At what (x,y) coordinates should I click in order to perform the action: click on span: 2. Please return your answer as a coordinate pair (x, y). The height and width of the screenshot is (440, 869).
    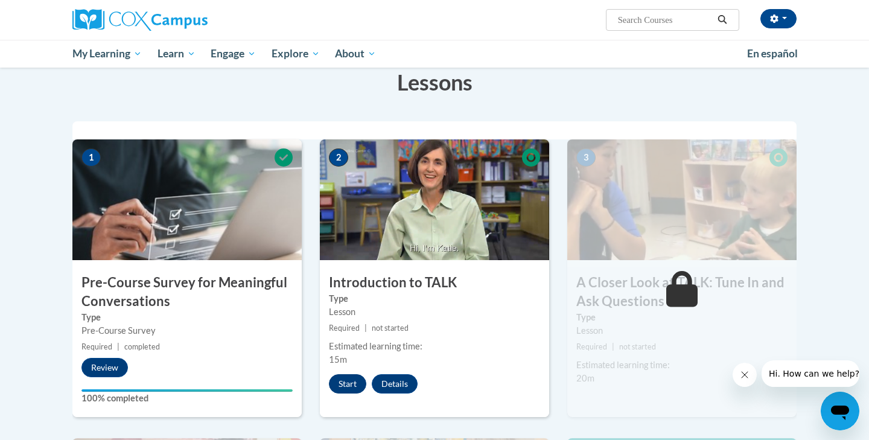
    Looking at the image, I should click on (338, 157).